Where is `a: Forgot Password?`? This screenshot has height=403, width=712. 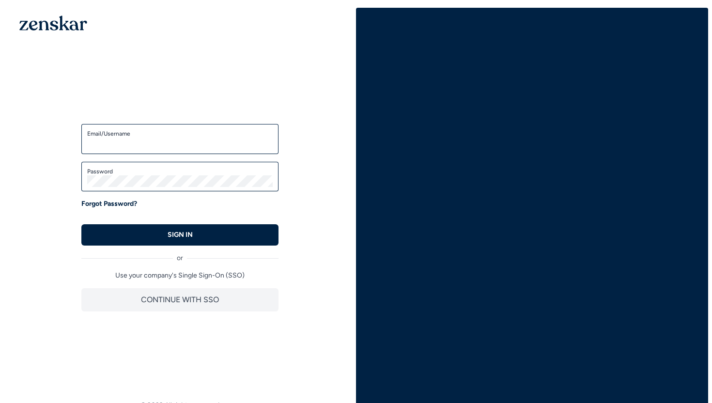
a: Forgot Password? is located at coordinates (109, 204).